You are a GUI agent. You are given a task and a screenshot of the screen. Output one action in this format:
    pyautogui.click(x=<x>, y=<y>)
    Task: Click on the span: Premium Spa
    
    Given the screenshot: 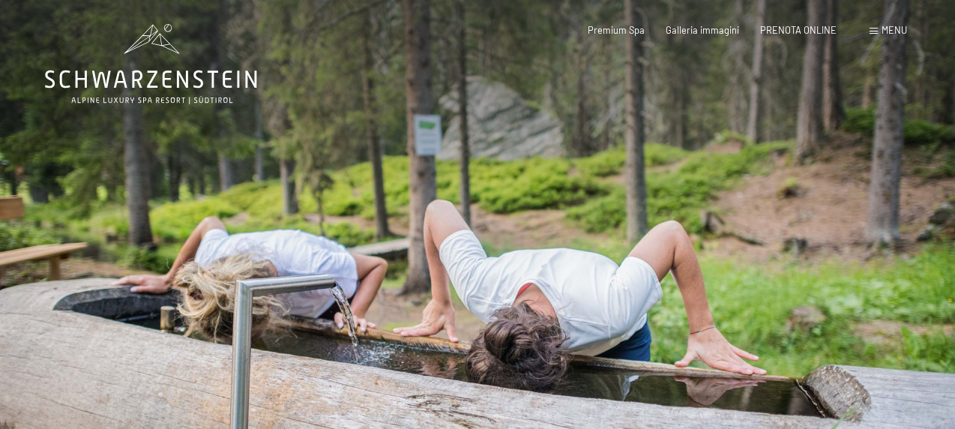 What is the action you would take?
    pyautogui.click(x=616, y=30)
    